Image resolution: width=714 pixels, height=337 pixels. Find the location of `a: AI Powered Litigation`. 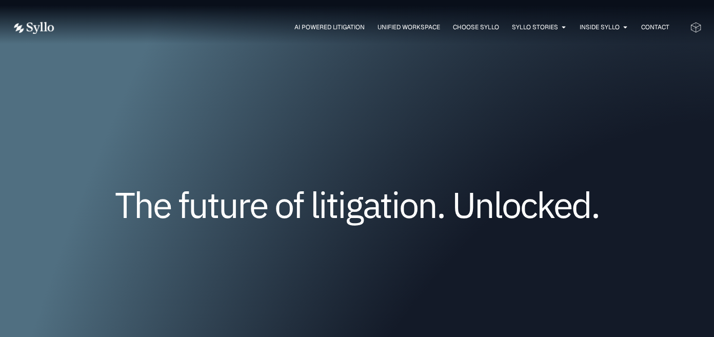

a: AI Powered Litigation is located at coordinates (329, 27).